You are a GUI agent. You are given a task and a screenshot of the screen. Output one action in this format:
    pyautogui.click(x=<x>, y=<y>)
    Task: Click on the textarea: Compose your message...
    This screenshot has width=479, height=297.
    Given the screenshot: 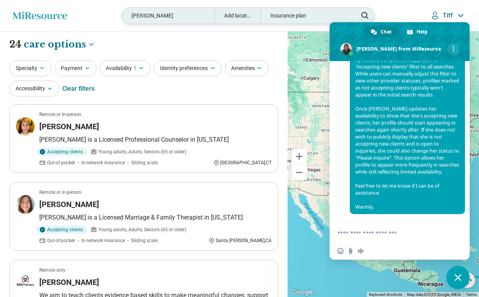 What is the action you would take?
    pyautogui.click(x=391, y=233)
    